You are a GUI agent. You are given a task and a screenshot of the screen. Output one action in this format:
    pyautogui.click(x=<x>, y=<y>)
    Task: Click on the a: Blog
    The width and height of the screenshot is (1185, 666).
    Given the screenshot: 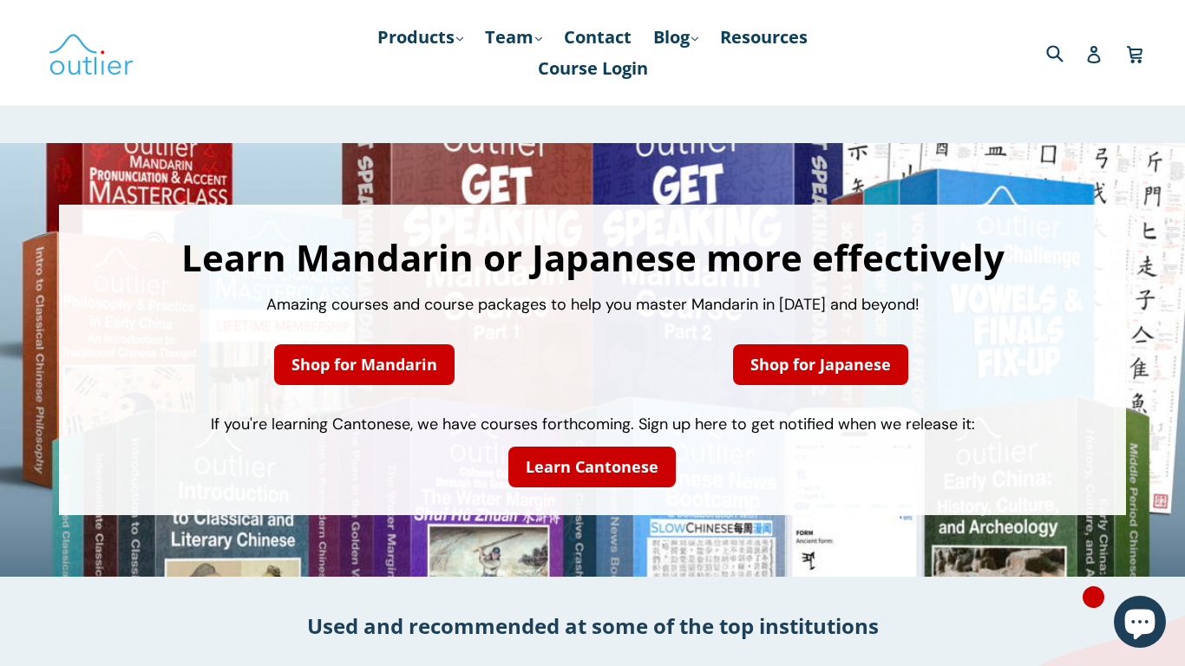 What is the action you would take?
    pyautogui.click(x=676, y=37)
    